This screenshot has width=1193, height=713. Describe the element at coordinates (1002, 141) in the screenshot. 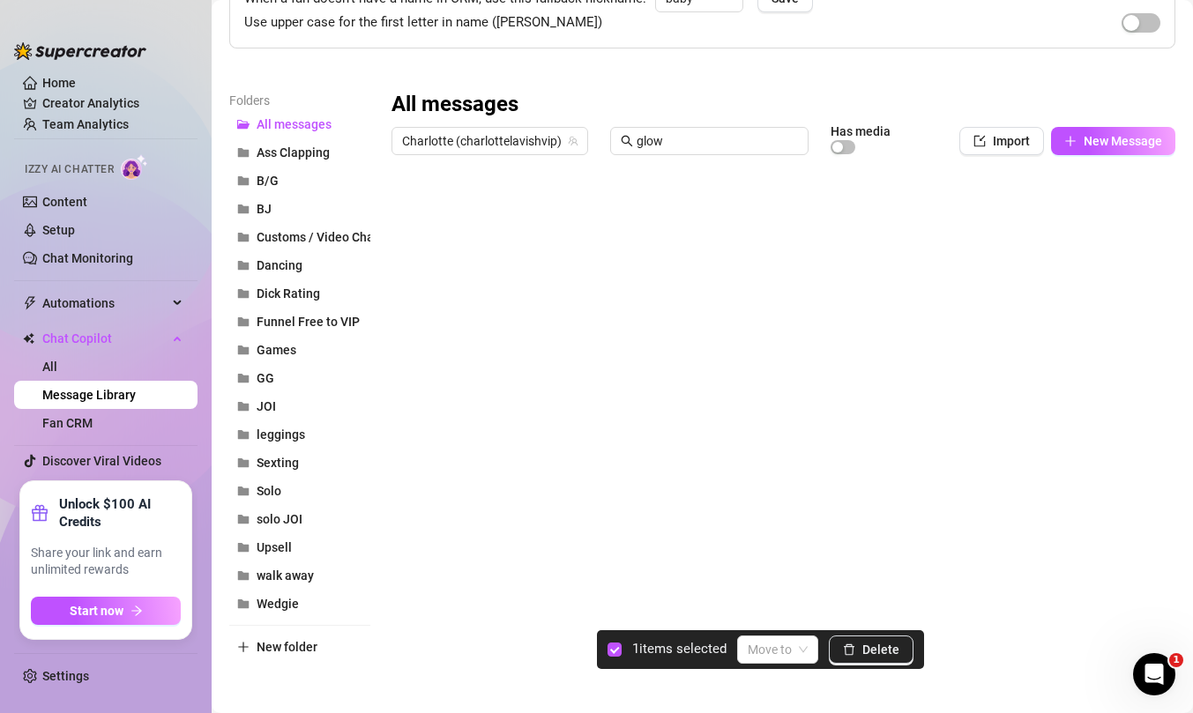

I see `button: Import` at that location.